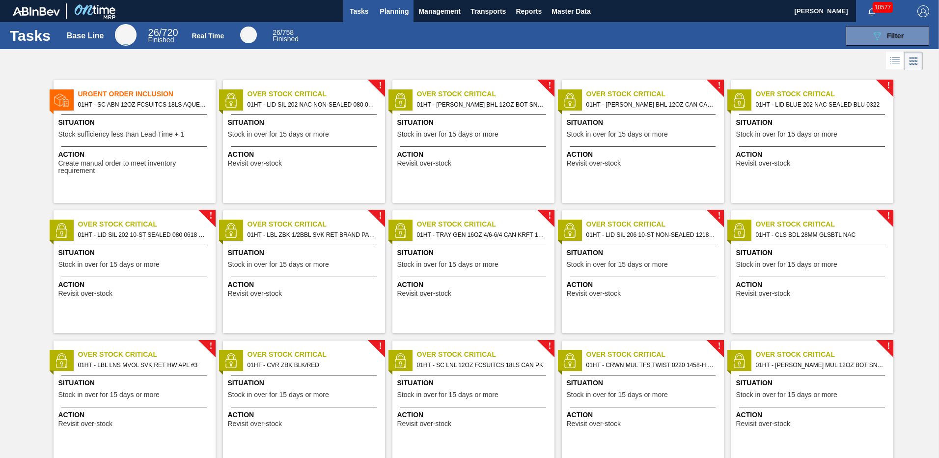  Describe the element at coordinates (482, 105) in the screenshot. I see `span: 01HT - CARR BHL 12OZ BOT SNUG 12/12 12OZ BOT - AQUEOUS COATING` at that location.